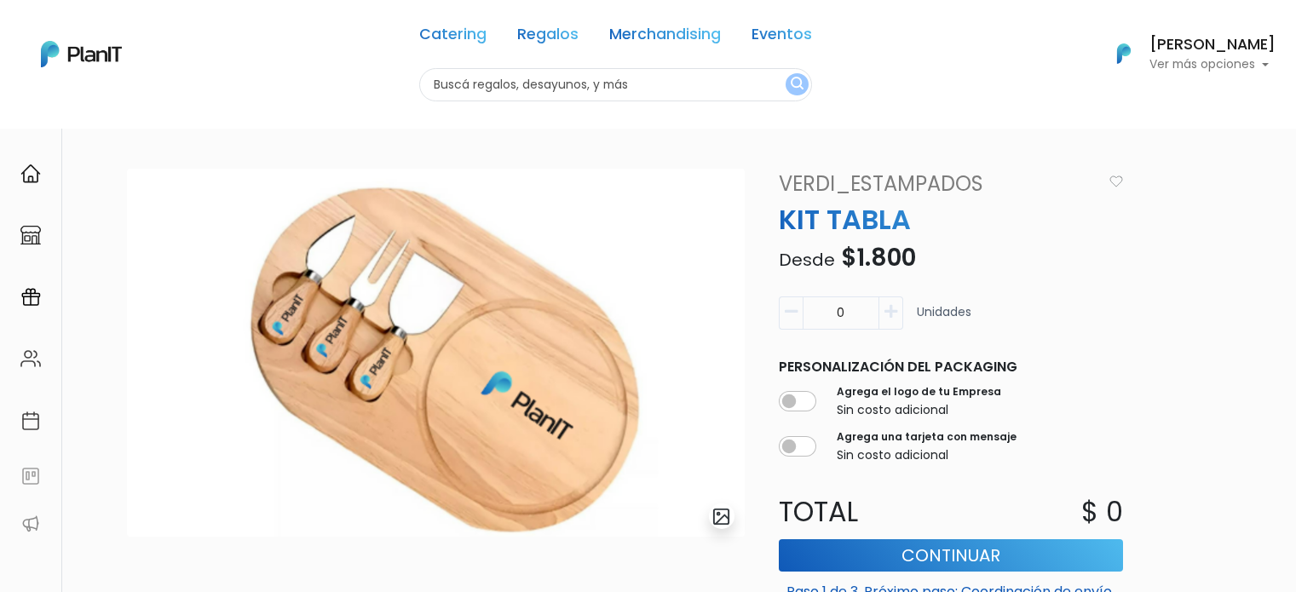  What do you see at coordinates (781, 37) in the screenshot?
I see `a: Eventos` at bounding box center [781, 37].